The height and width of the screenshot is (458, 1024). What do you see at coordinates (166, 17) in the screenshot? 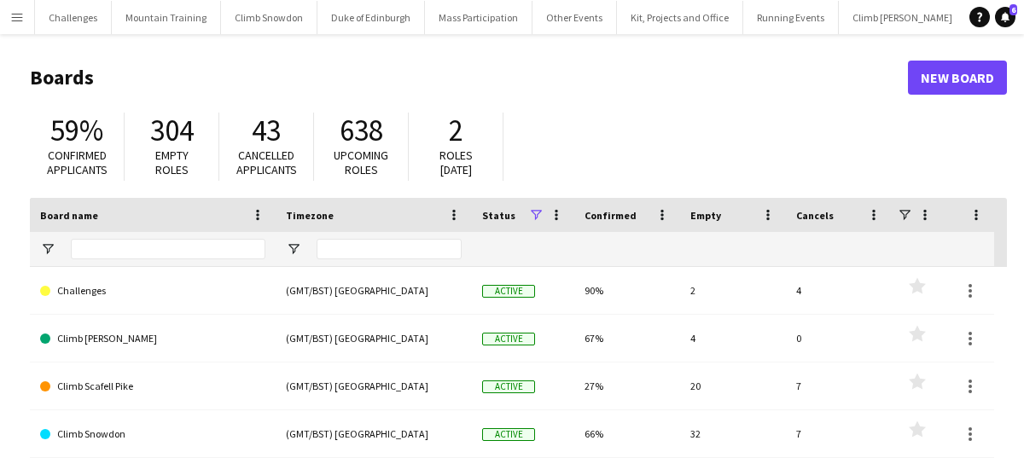
I see `button: Mountain Training` at bounding box center [166, 17].